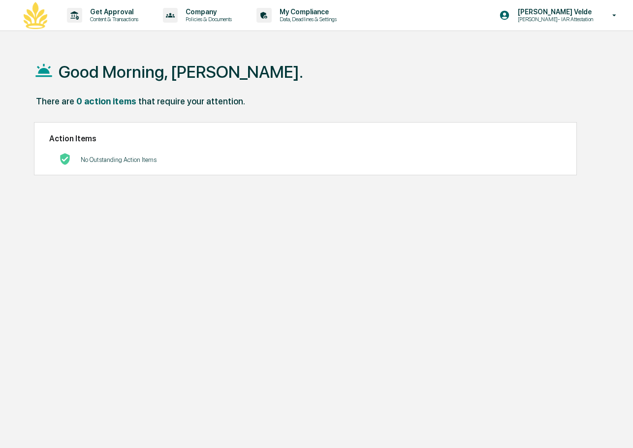 This screenshot has height=448, width=633. Describe the element at coordinates (119, 159) in the screenshot. I see `p: No Outstanding Action Items` at that location.